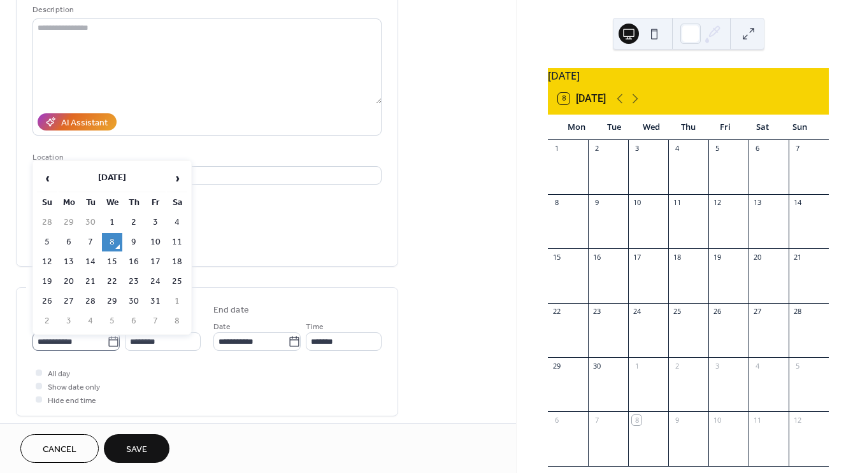  Describe the element at coordinates (206, 157) in the screenshot. I see `div: Location` at that location.